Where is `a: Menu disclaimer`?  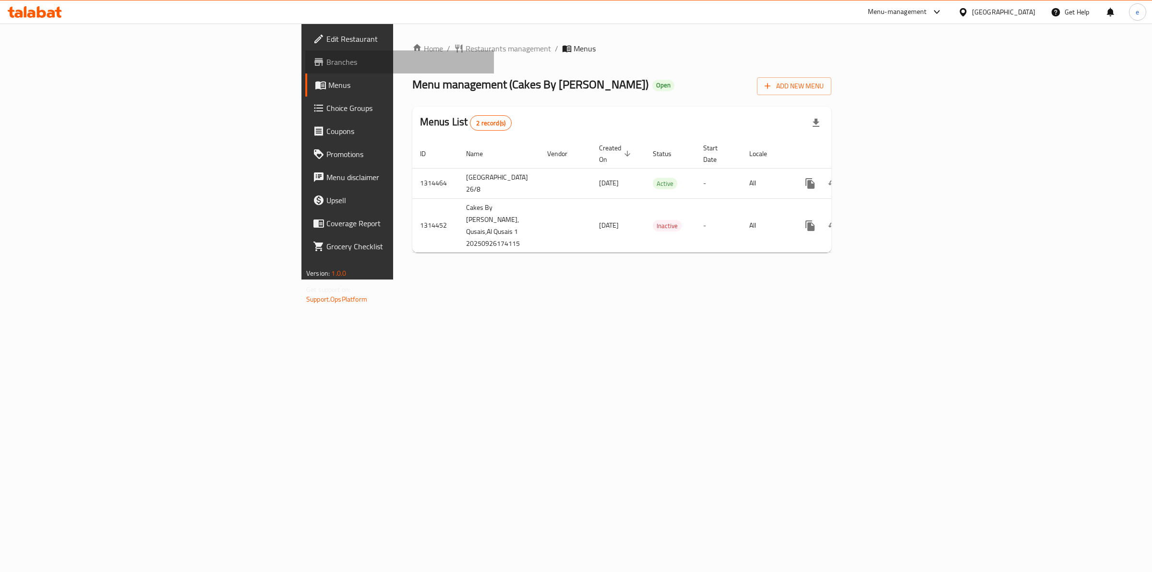
a: Menu disclaimer is located at coordinates (399, 177).